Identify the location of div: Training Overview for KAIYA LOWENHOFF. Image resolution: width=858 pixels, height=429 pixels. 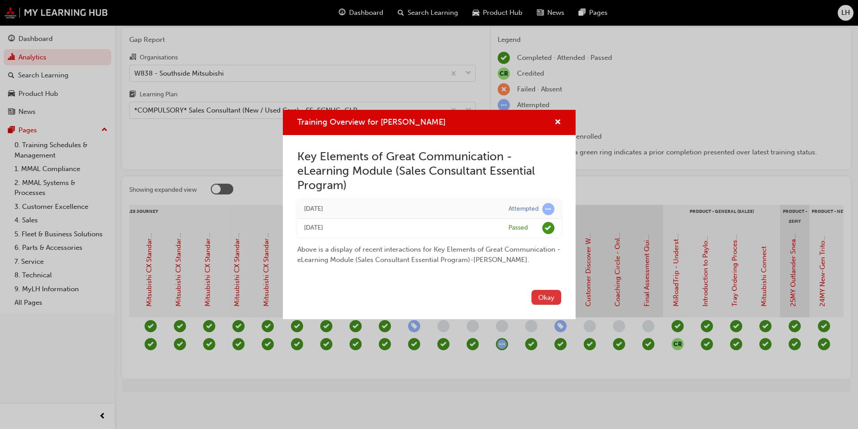
(429, 214).